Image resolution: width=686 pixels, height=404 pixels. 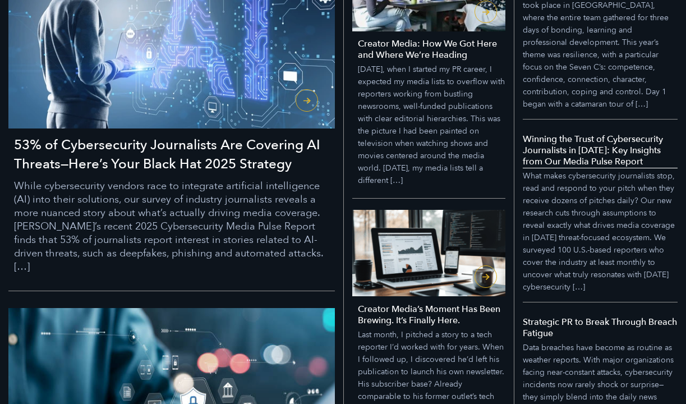 What do you see at coordinates (175, 227) in the screenshot?
I see `p: While cybersecurity vendors race to integrate artificial intelligence (AI) into their solutions, ...` at bounding box center [175, 227].